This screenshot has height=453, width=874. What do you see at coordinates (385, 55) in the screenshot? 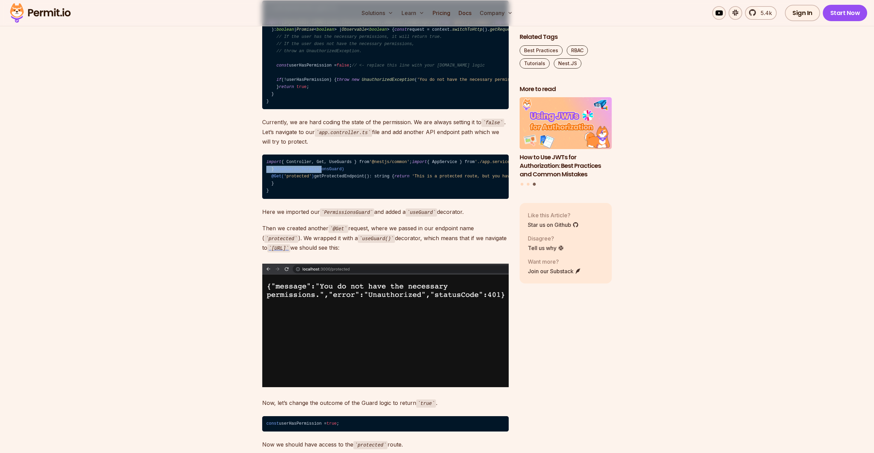
I see `code: { , , , } ; { } ; () { ( : , ): | < > | < > { request = context. (). (); userHasPermission = ; (!...` at bounding box center [385, 55].